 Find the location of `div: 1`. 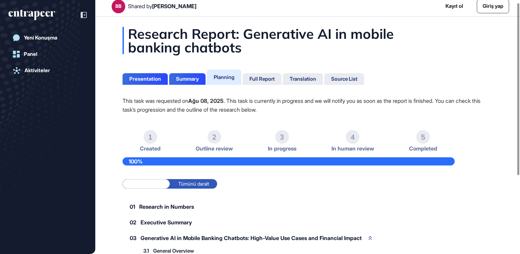

div: 1 is located at coordinates (151, 137).